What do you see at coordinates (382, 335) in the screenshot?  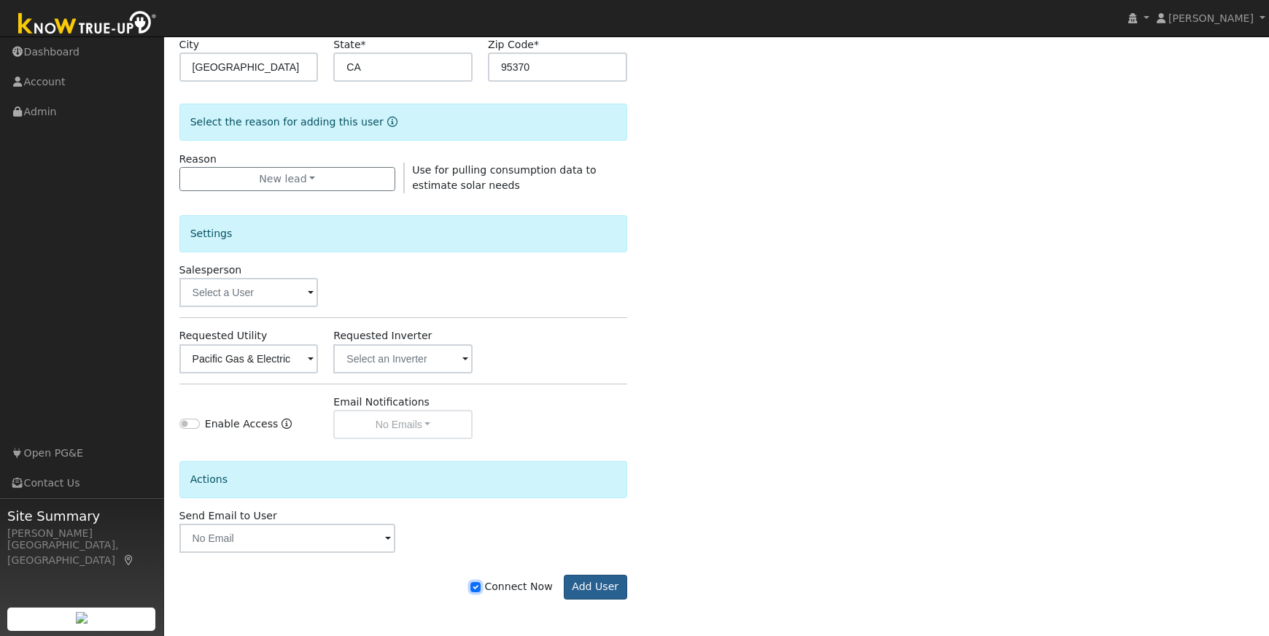 I see `label: Requested Inverter` at bounding box center [382, 335].